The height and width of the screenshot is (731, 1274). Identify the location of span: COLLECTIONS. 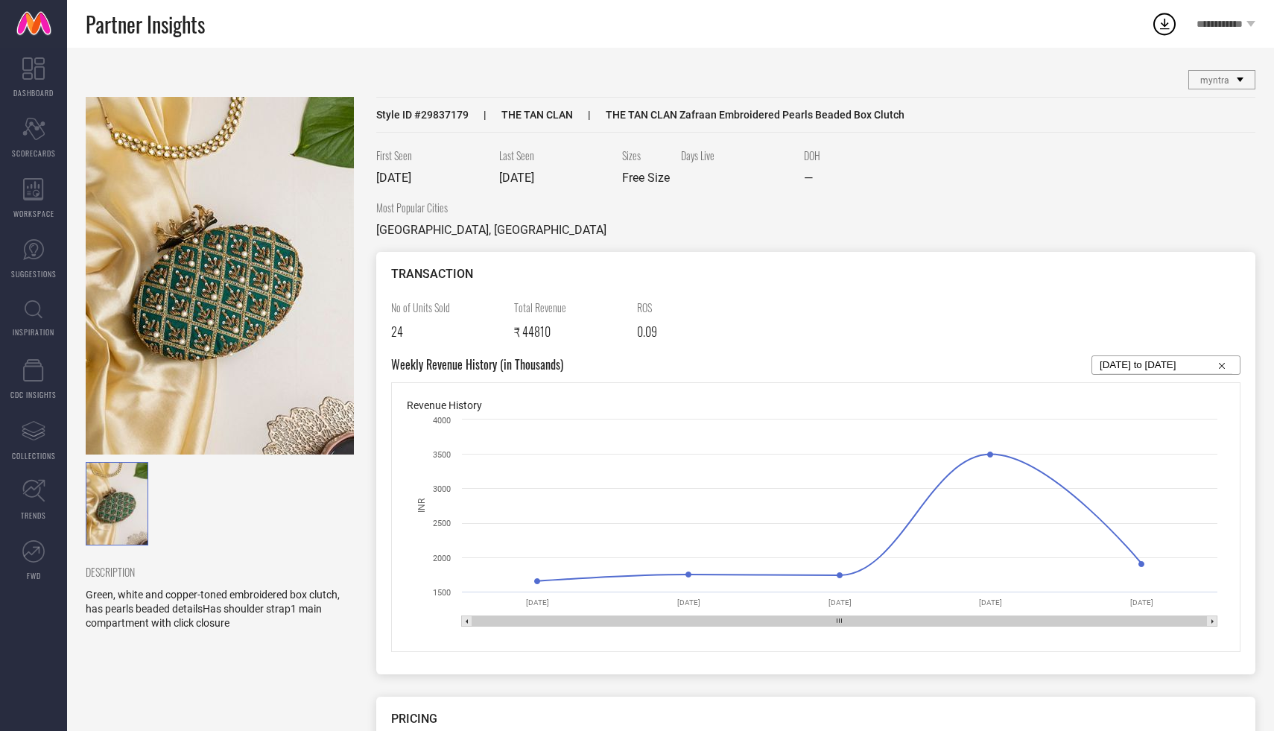
(34, 455).